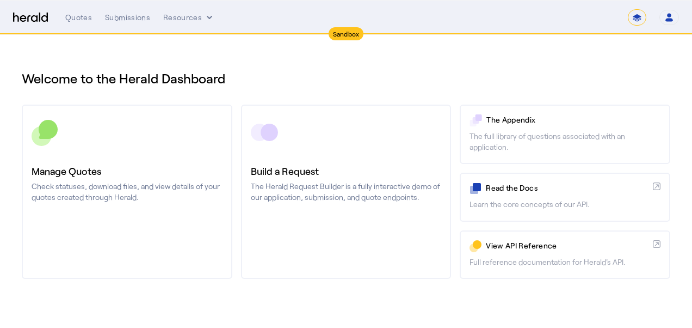 This screenshot has height=328, width=692. What do you see at coordinates (127, 171) in the screenshot?
I see `h3: Manage Quotes` at bounding box center [127, 171].